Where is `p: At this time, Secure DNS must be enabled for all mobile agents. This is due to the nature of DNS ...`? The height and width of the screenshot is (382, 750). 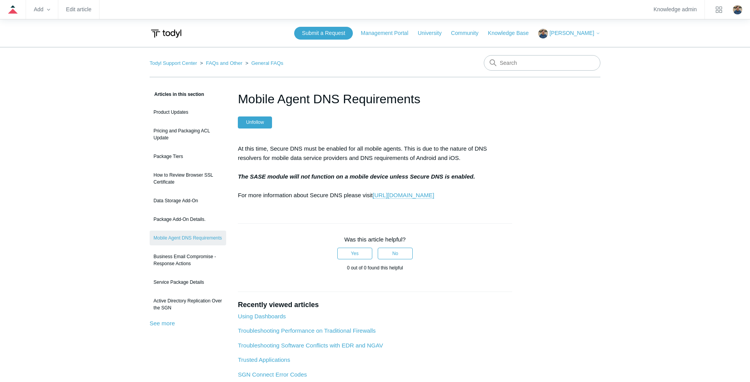
p: At this time, Secure DNS must be enabled for all mobile agents. This is due to the nature of DNS ... is located at coordinates (375, 172).